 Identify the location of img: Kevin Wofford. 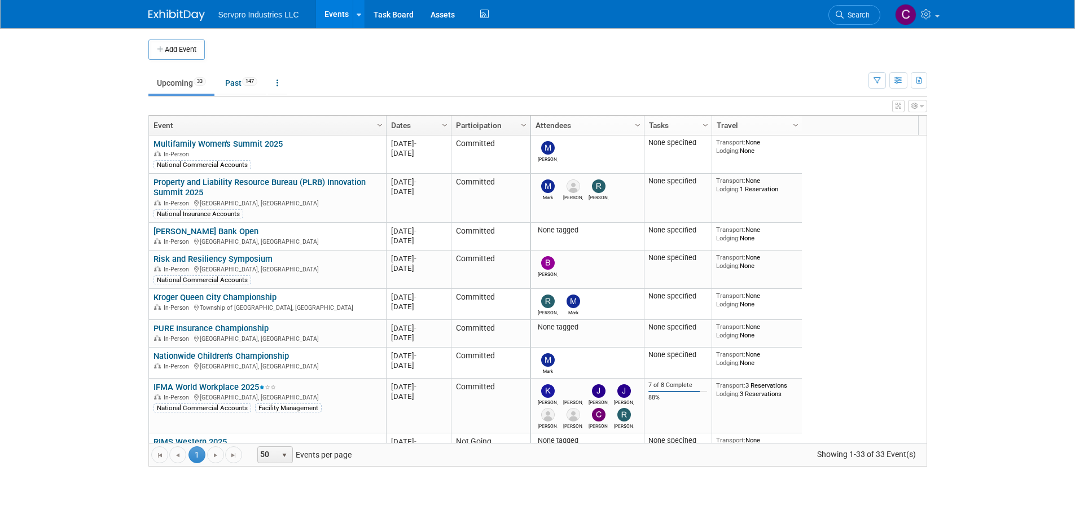
(548, 391).